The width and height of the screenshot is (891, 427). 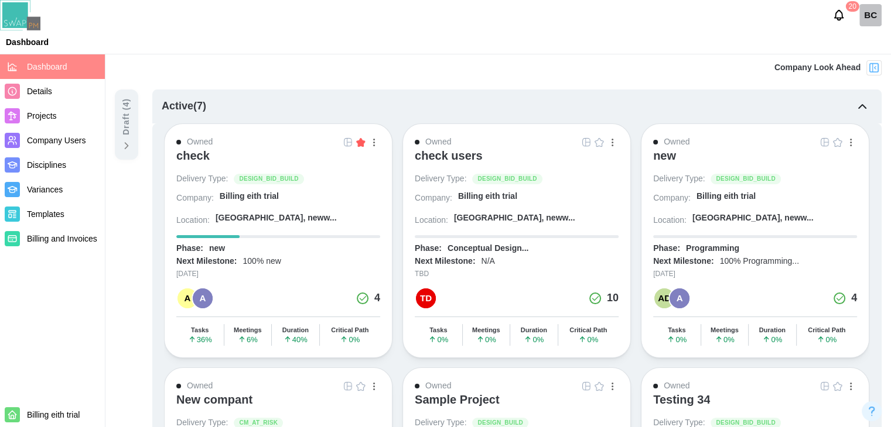 What do you see at coordinates (62, 239) in the screenshot?
I see `span: Billing and Invoices` at bounding box center [62, 239].